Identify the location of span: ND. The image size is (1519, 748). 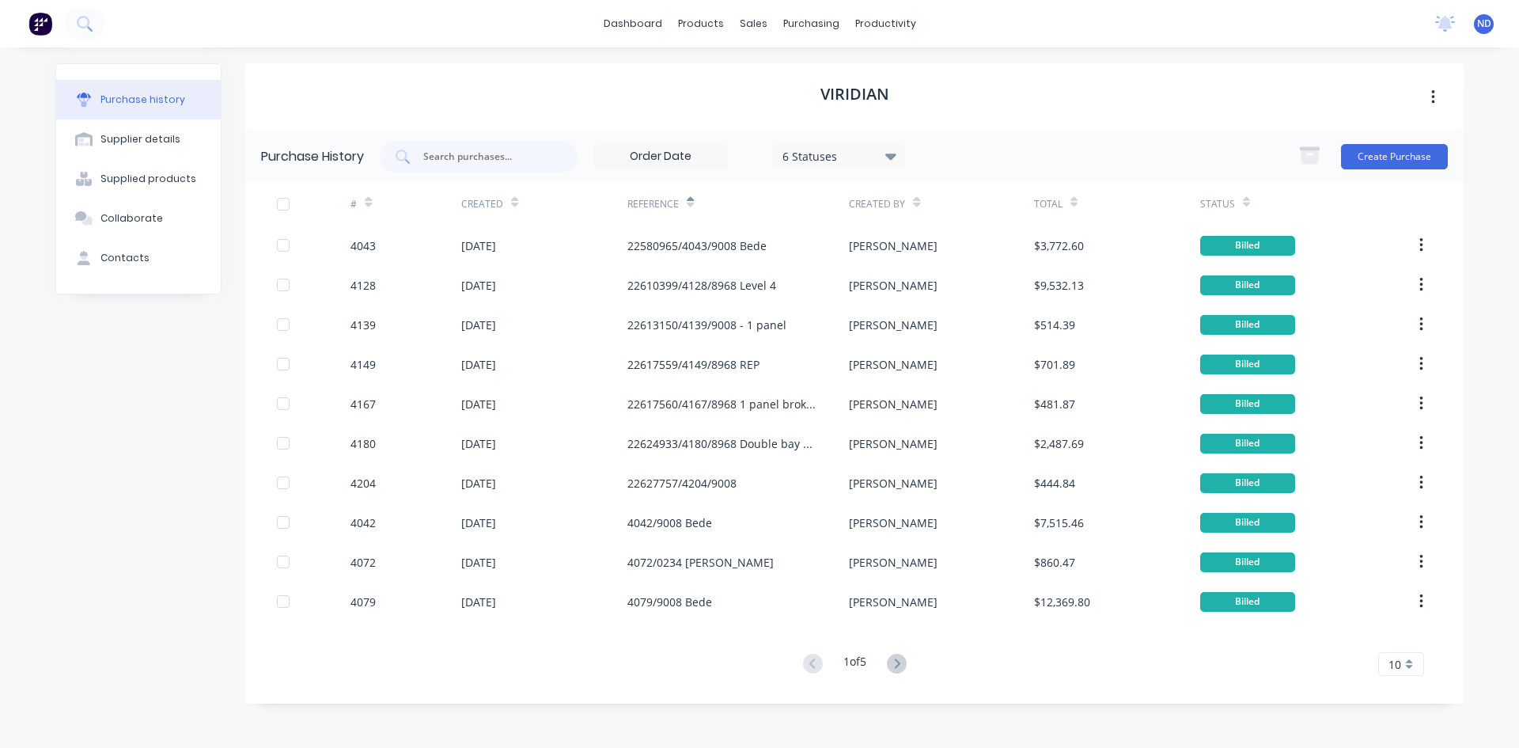
(1484, 24).